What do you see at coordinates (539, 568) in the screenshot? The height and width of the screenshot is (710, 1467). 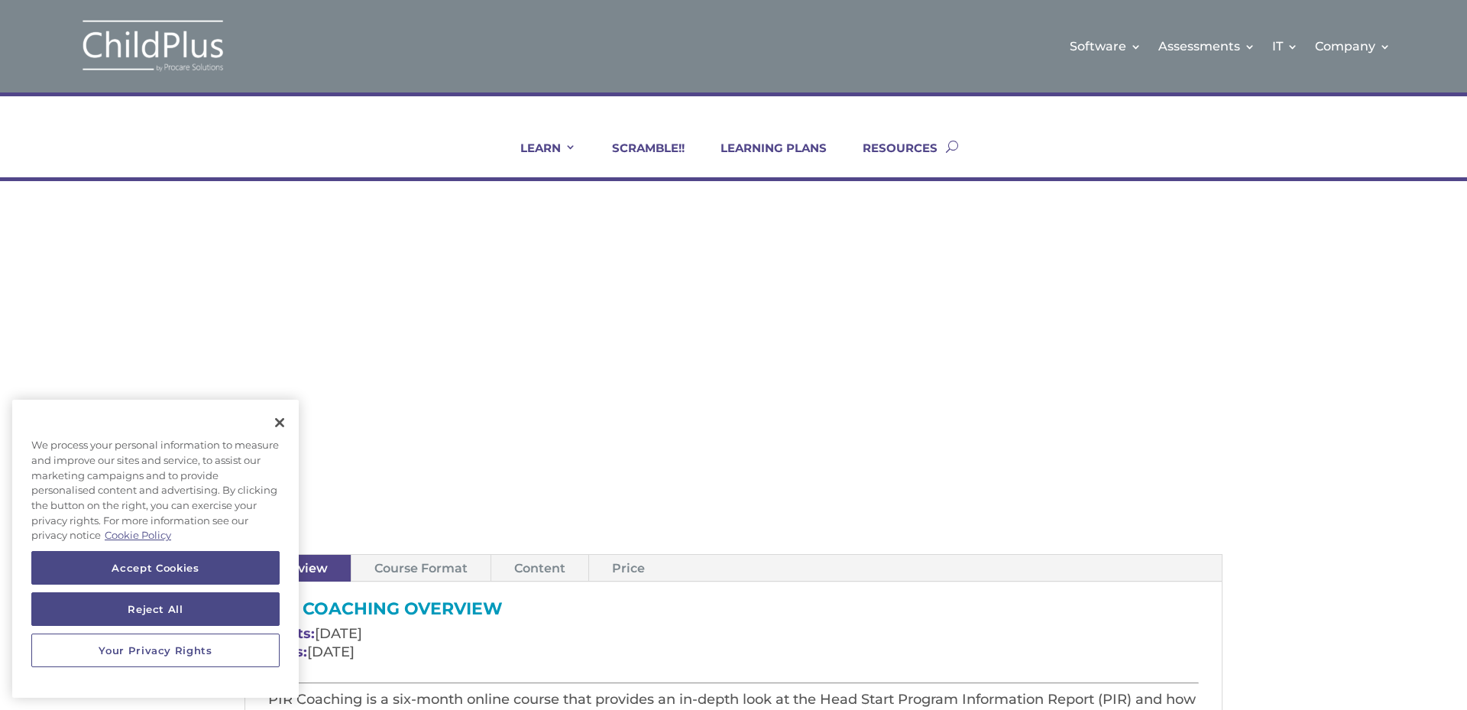 I see `a: Content` at bounding box center [539, 568].